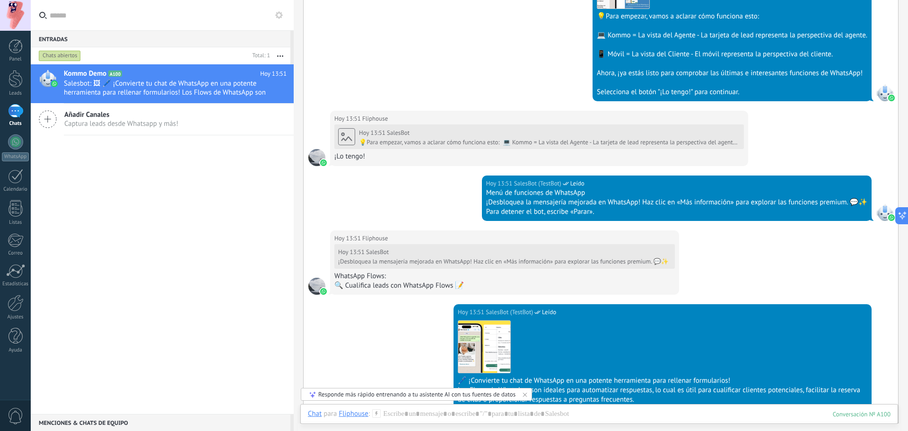  What do you see at coordinates (115, 73) in the screenshot?
I see `span: A100` at bounding box center [115, 73].